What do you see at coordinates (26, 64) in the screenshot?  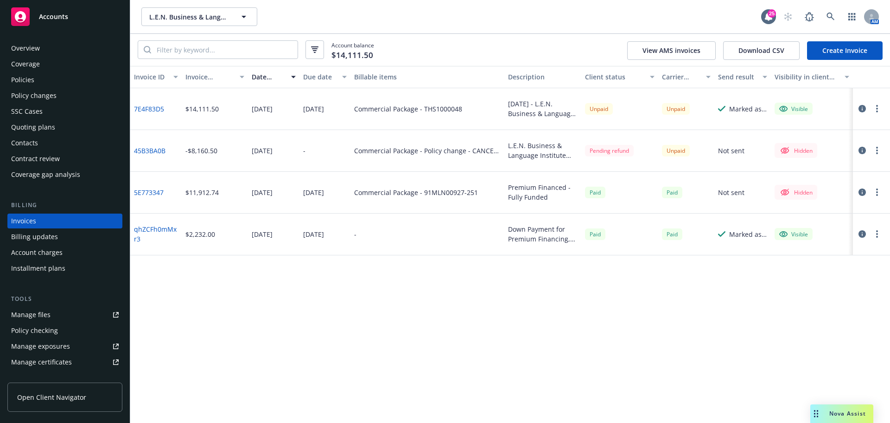 I see `div: Coverage` at bounding box center [26, 64].